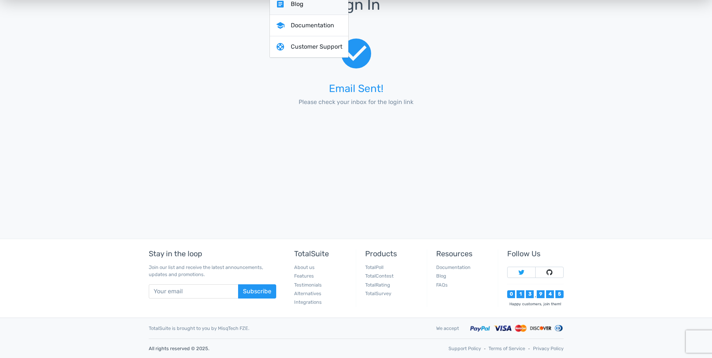 The height and width of the screenshot is (358, 712). What do you see at coordinates (280, 25) in the screenshot?
I see `span: school` at bounding box center [280, 25].